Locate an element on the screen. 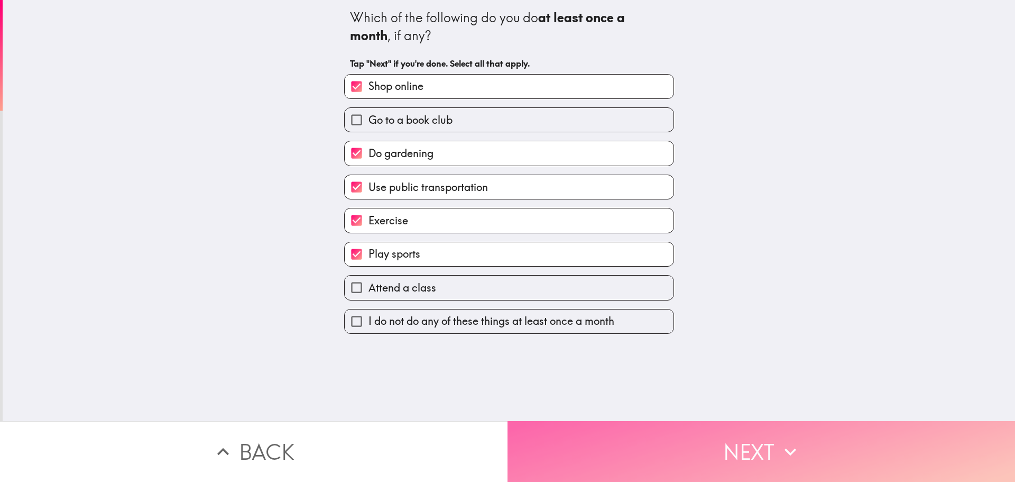  span: Exercise is located at coordinates (388, 221).